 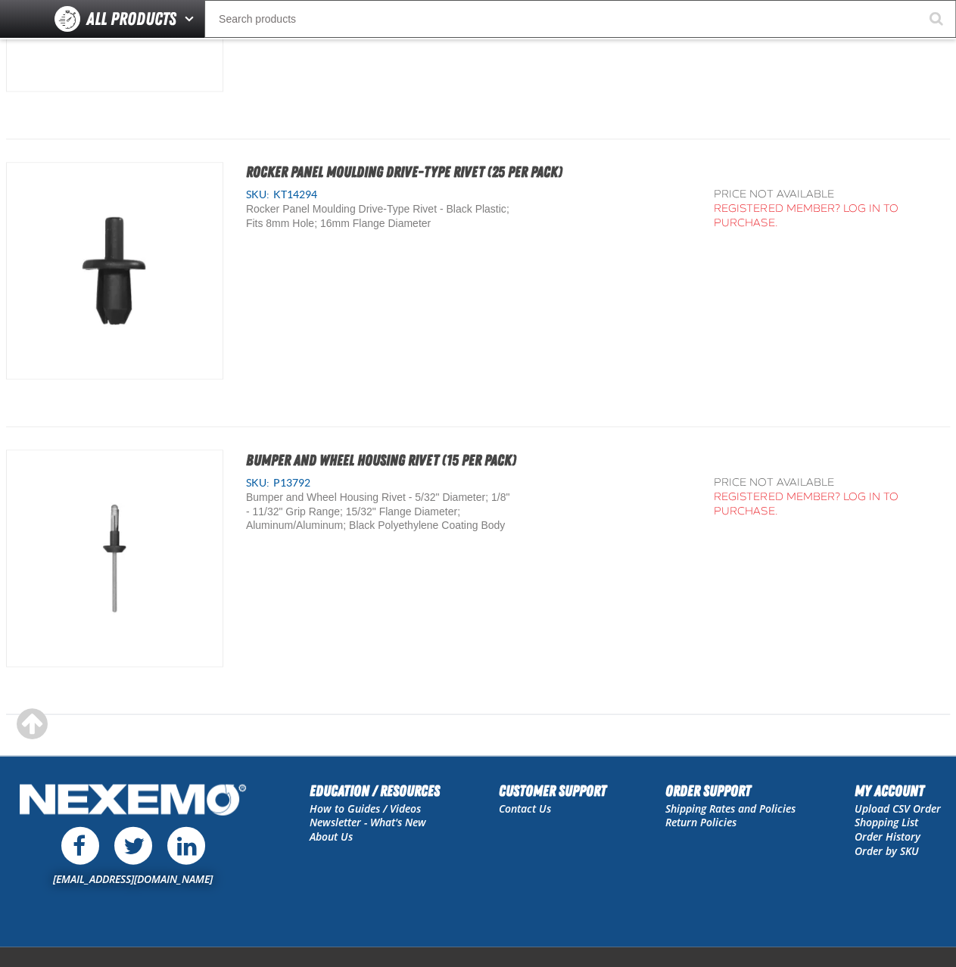 I want to click on div: Rocker Panel Moulding Drive-Type Rivet - Black Plastic; Fits 8mm Hole; 16mm Flange Diameter, so click(x=379, y=216).